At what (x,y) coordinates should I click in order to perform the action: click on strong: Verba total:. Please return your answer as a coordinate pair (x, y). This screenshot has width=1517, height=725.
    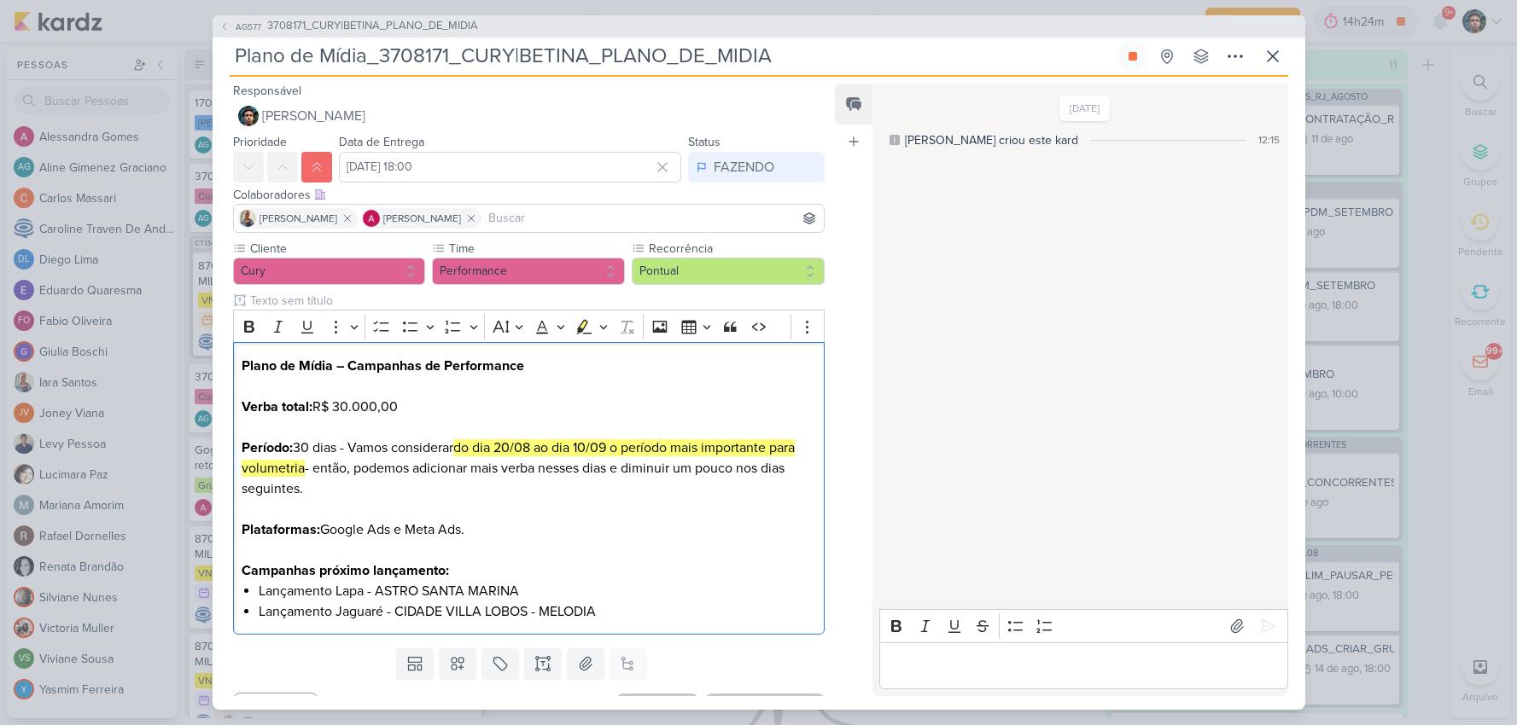
    Looking at the image, I should click on (277, 407).